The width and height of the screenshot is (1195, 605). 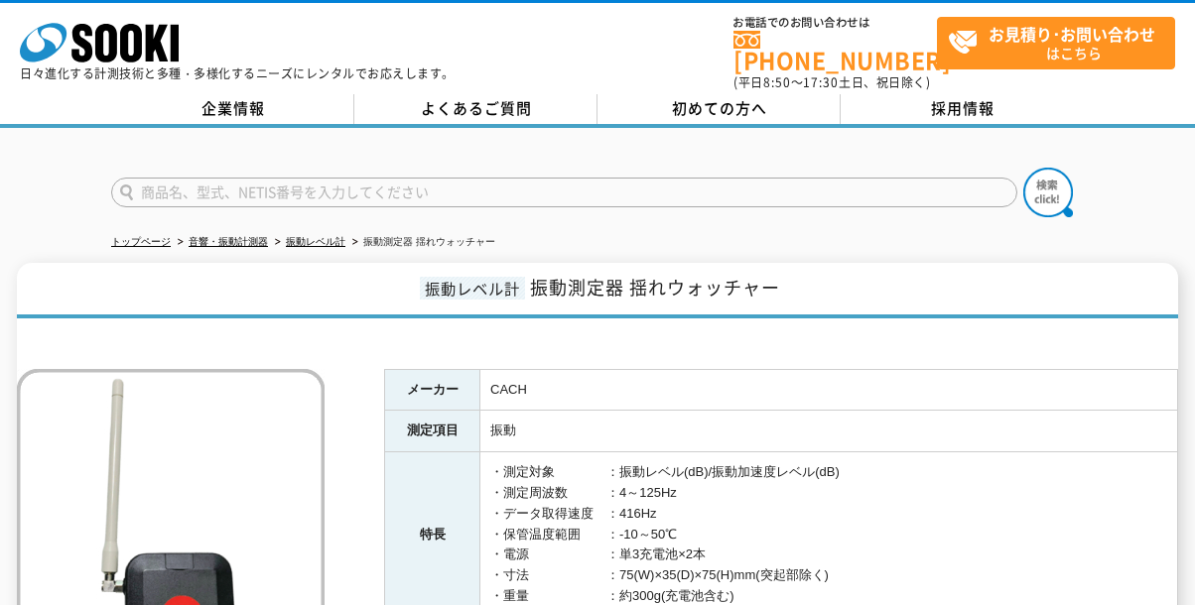 I want to click on a: トップページ, so click(x=141, y=241).